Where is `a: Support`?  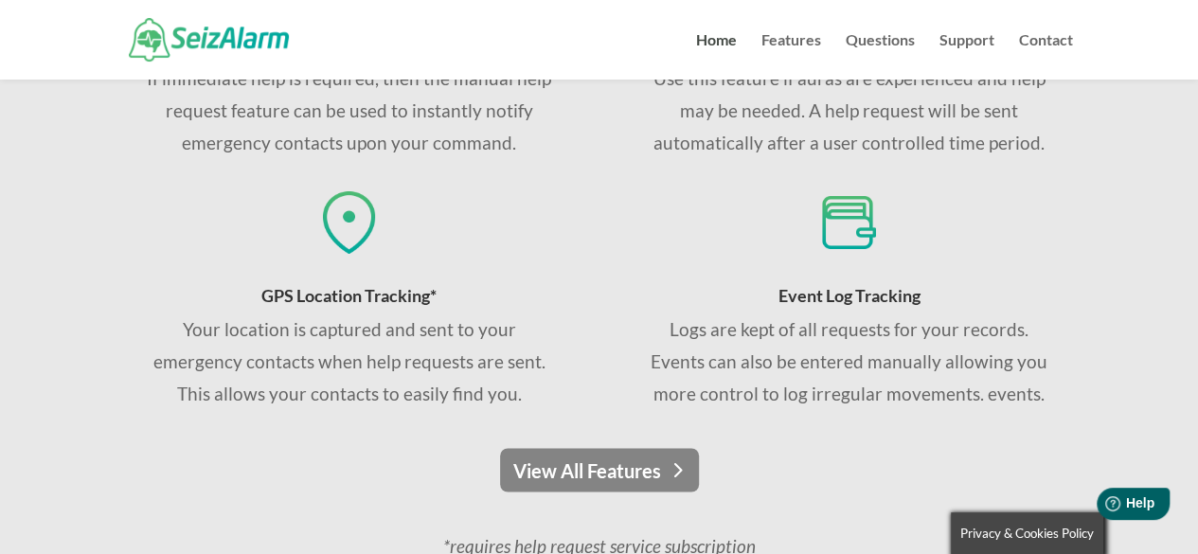 a: Support is located at coordinates (967, 56).